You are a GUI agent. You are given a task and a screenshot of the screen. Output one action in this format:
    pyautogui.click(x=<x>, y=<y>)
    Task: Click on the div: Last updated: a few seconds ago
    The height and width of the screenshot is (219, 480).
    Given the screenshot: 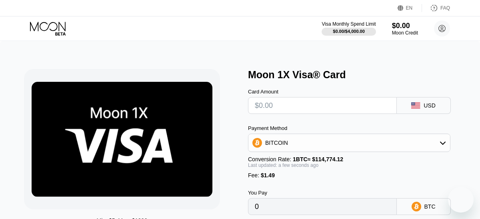 What is the action you would take?
    pyautogui.click(x=349, y=165)
    